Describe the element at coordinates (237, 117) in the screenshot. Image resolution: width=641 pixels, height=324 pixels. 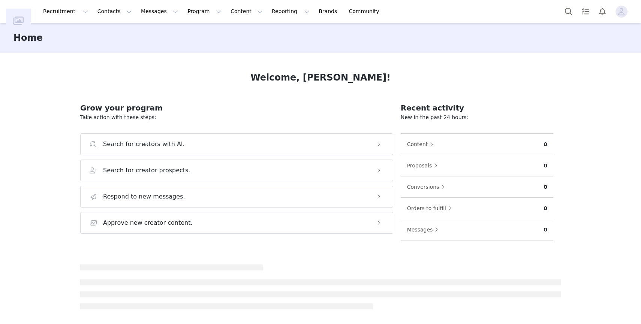
I see `p: Take action with these steps:` at that location.